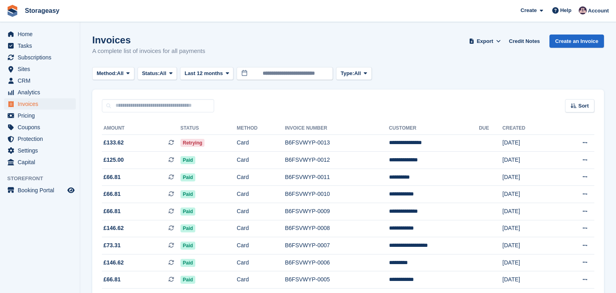 The width and height of the screenshot is (616, 293). I want to click on td: B6FSVWYP-0008, so click(337, 228).